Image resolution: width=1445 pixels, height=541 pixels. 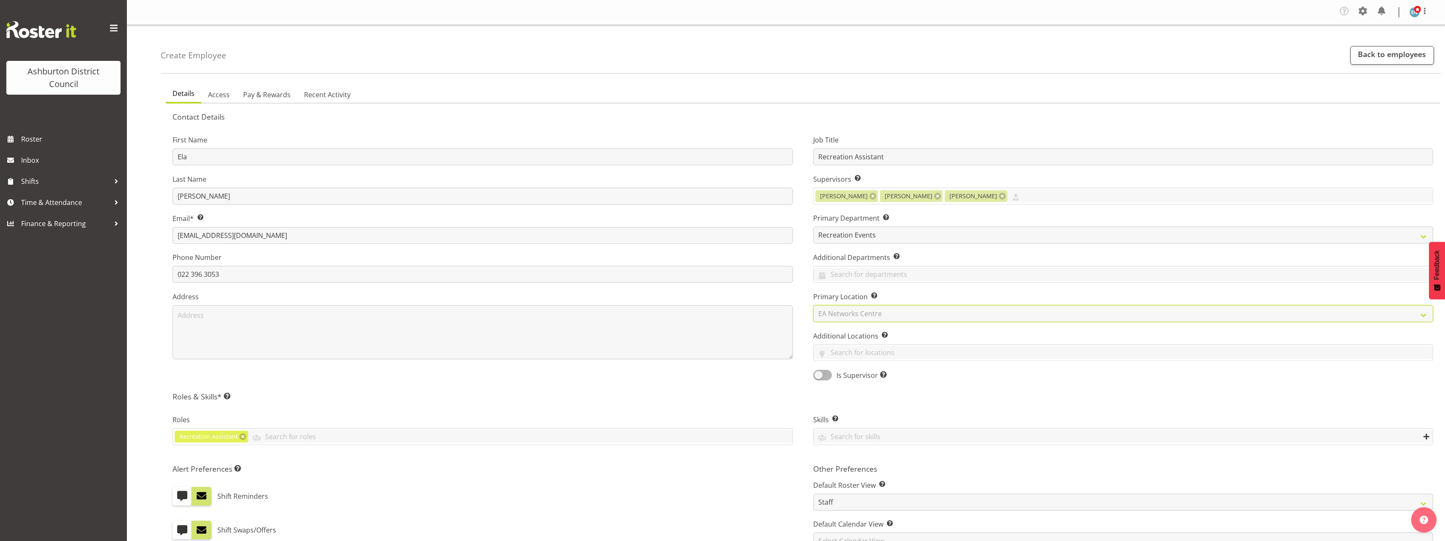 What do you see at coordinates (1124, 297) in the screenshot?
I see `label: Primary Location` at bounding box center [1124, 297].